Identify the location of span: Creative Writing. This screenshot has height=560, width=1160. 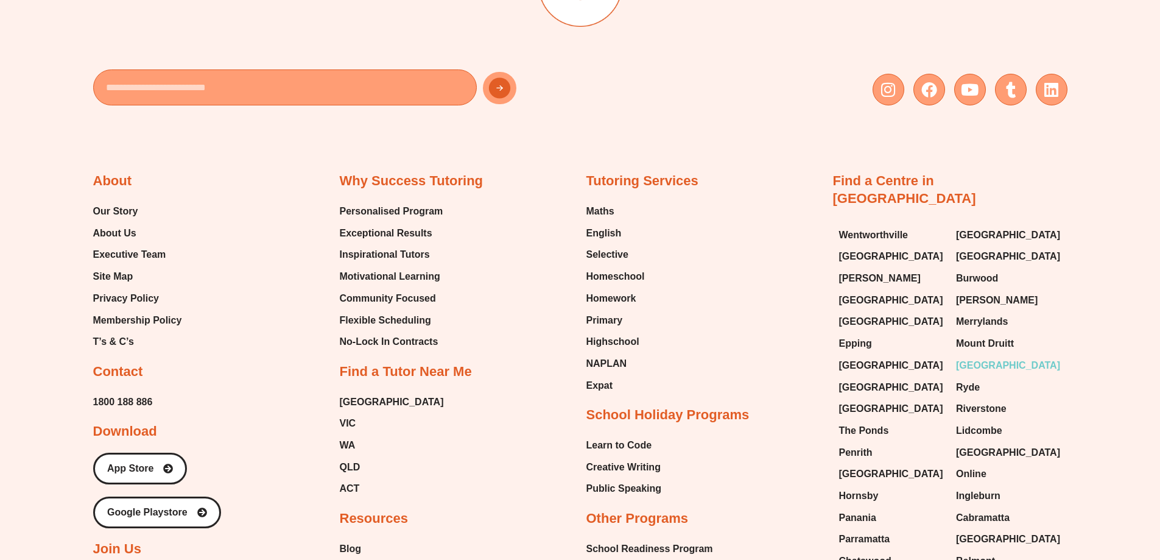
(623, 467).